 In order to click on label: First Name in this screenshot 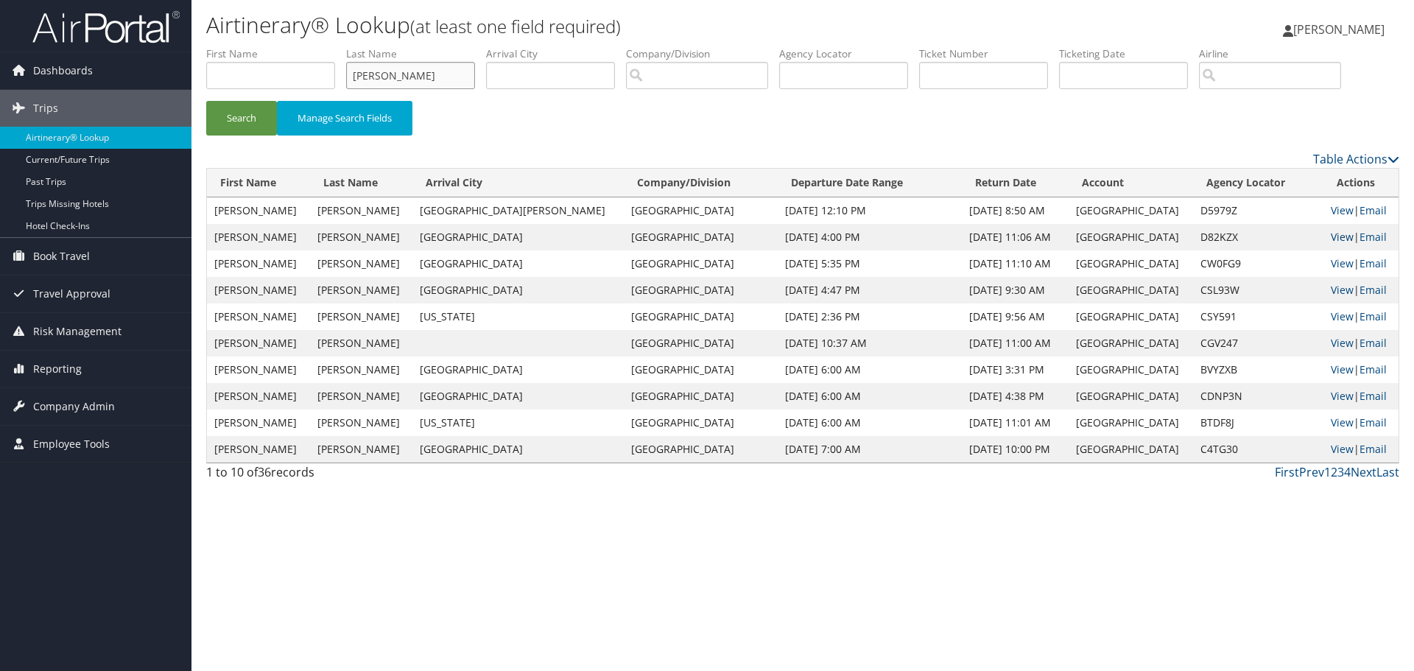, I will do `click(276, 54)`.